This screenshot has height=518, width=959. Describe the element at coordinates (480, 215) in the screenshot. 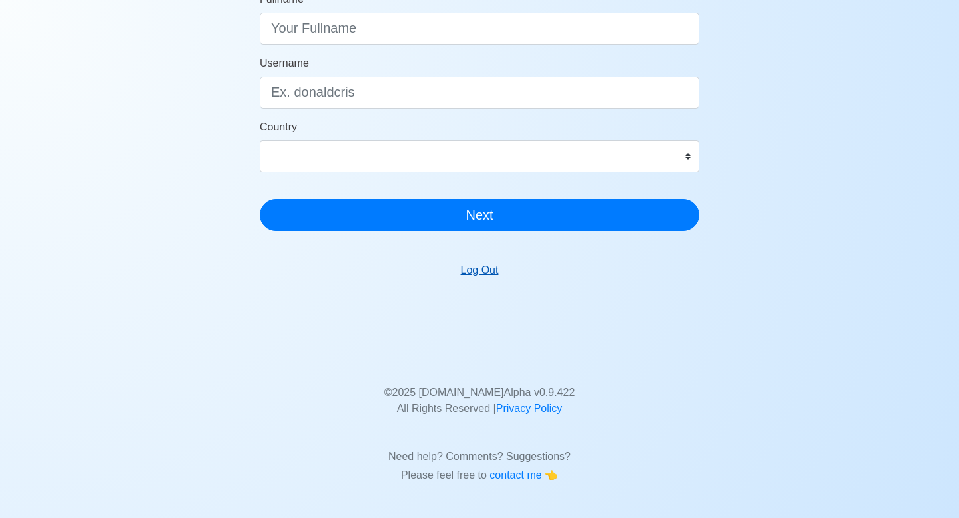

I see `button: Next` at that location.